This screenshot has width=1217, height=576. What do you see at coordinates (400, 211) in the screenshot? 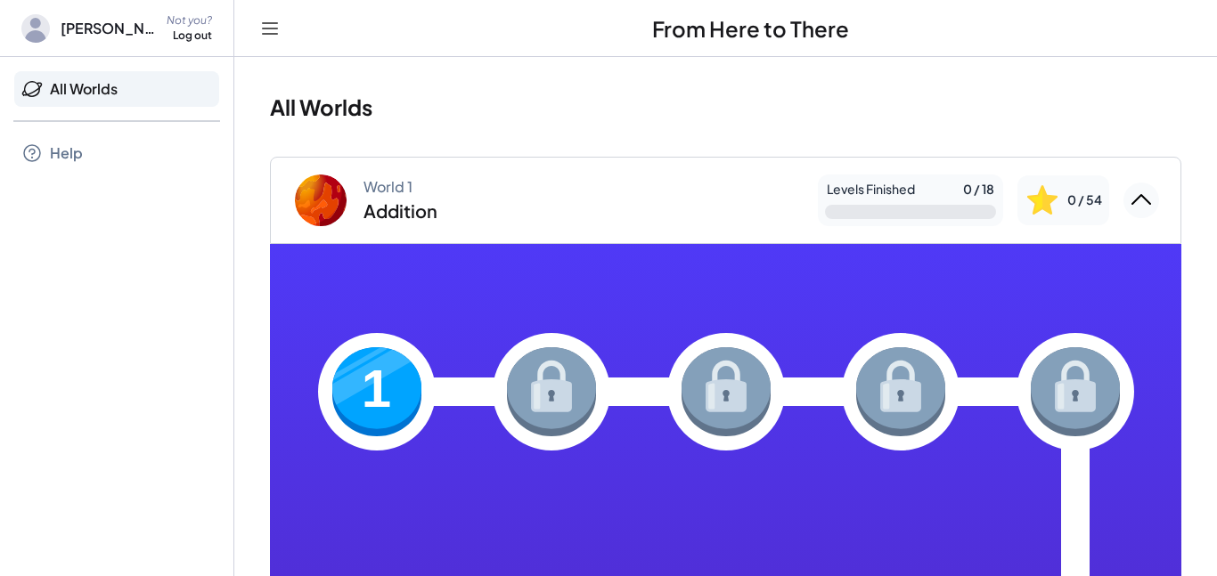
I see `div: Addition` at bounding box center [400, 211].